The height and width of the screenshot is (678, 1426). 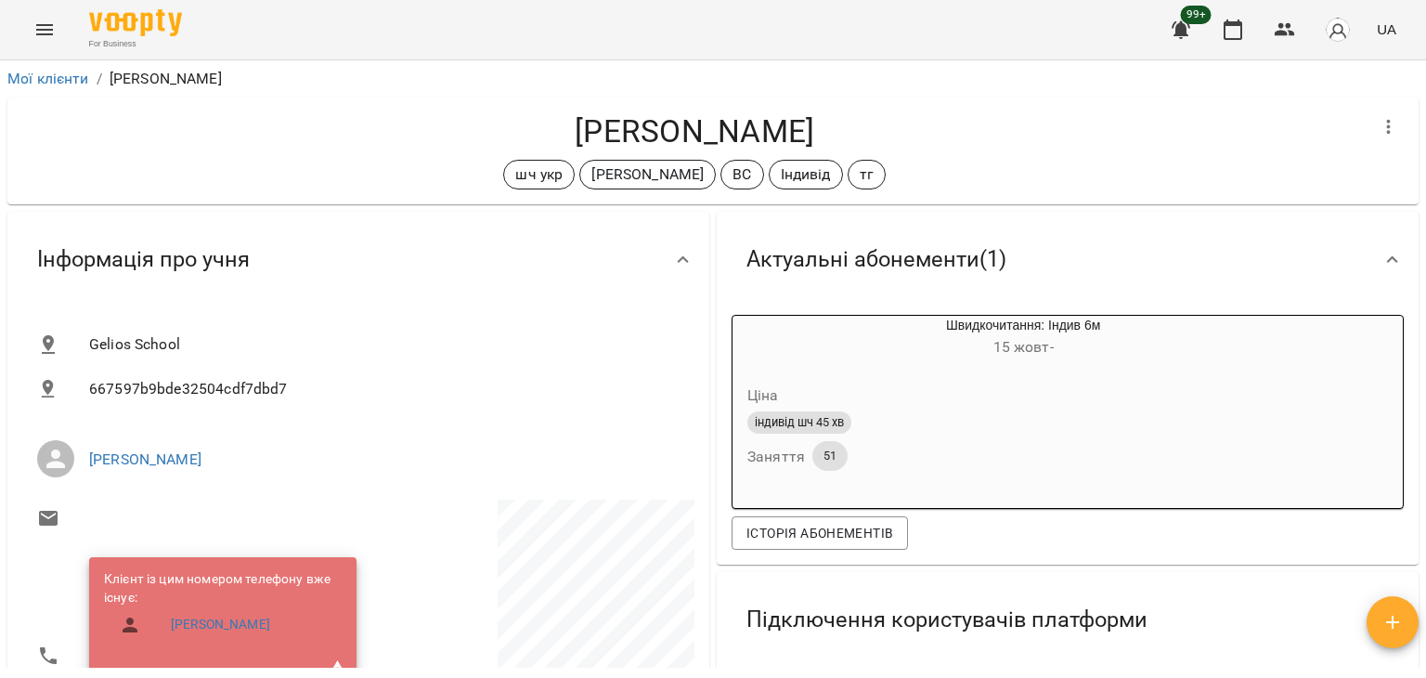 What do you see at coordinates (1386, 29) in the screenshot?
I see `span: UA` at bounding box center [1386, 29].